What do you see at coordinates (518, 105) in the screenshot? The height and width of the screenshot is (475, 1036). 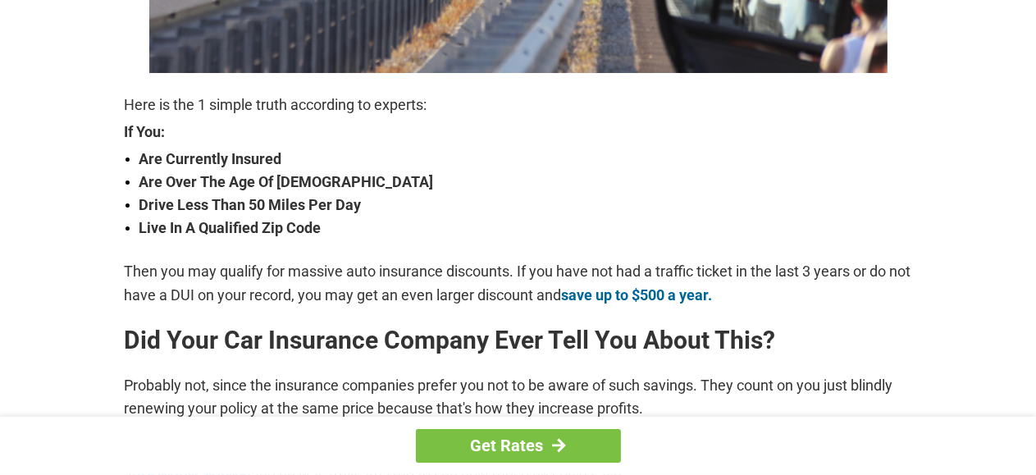 I see `p: Here is the 1 simple truth according to experts:` at bounding box center [518, 105].